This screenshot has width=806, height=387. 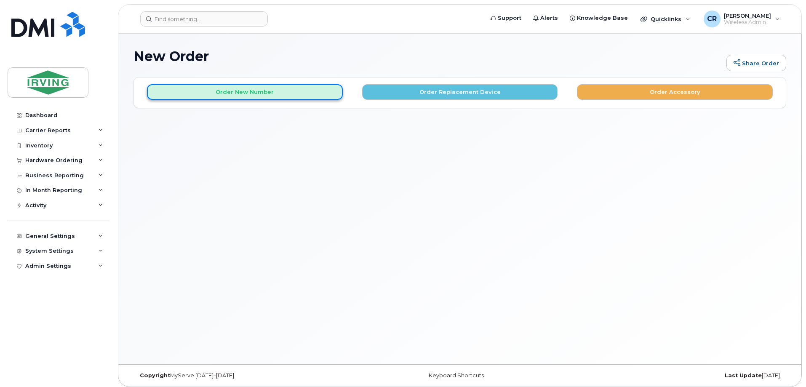 I want to click on strong: Copyright, so click(x=155, y=375).